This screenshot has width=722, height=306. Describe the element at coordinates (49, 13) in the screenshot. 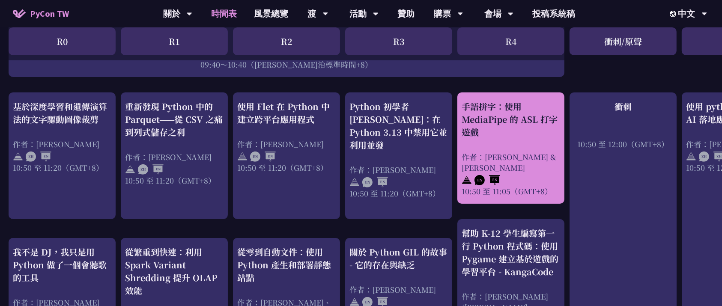

I see `font: PyCon TW` at that location.